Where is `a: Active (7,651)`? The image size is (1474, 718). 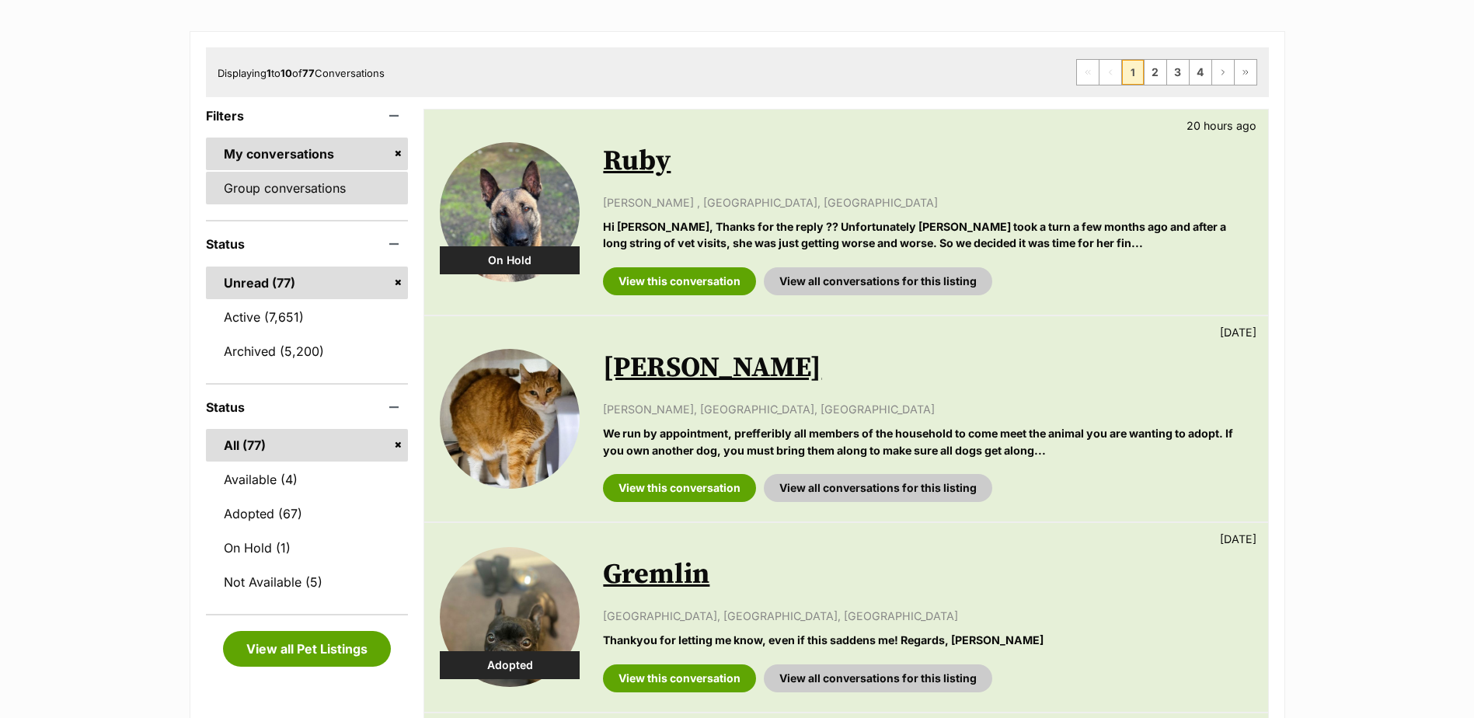
a: Active (7,651) is located at coordinates (307, 317).